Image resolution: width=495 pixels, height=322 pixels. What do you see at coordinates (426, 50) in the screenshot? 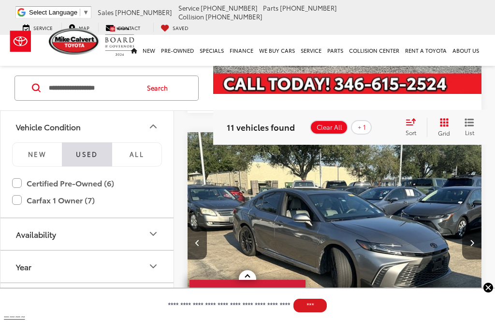
I see `a: Rent a Toyota` at bounding box center [426, 50].